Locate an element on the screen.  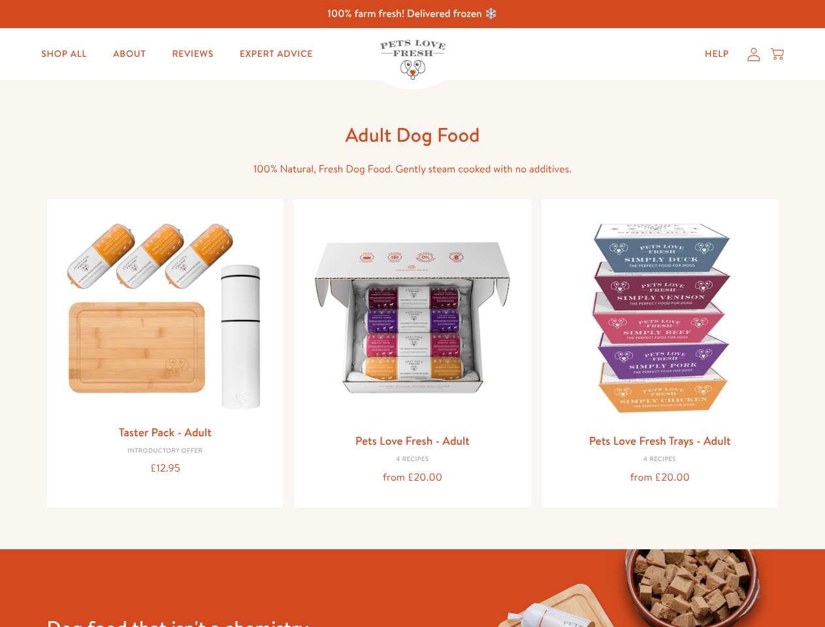
img: Pets Love Fresh Trays - Adult is located at coordinates (660, 317).